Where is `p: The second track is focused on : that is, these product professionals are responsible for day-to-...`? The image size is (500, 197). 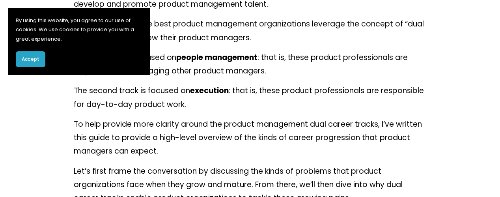
p: The second track is focused on : that is, these product professionals are responsible for day-to-... is located at coordinates (250, 97).